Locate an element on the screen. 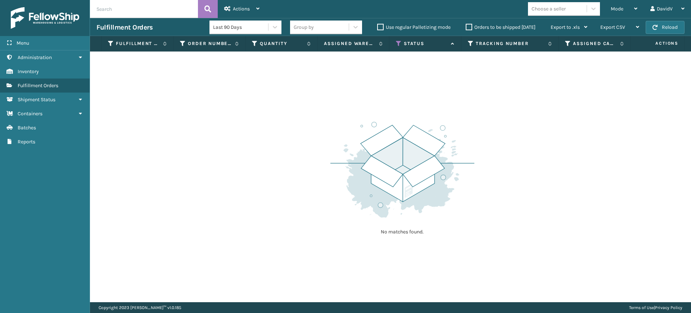 The width and height of the screenshot is (691, 313). label: Tracking Number is located at coordinates (510, 44).